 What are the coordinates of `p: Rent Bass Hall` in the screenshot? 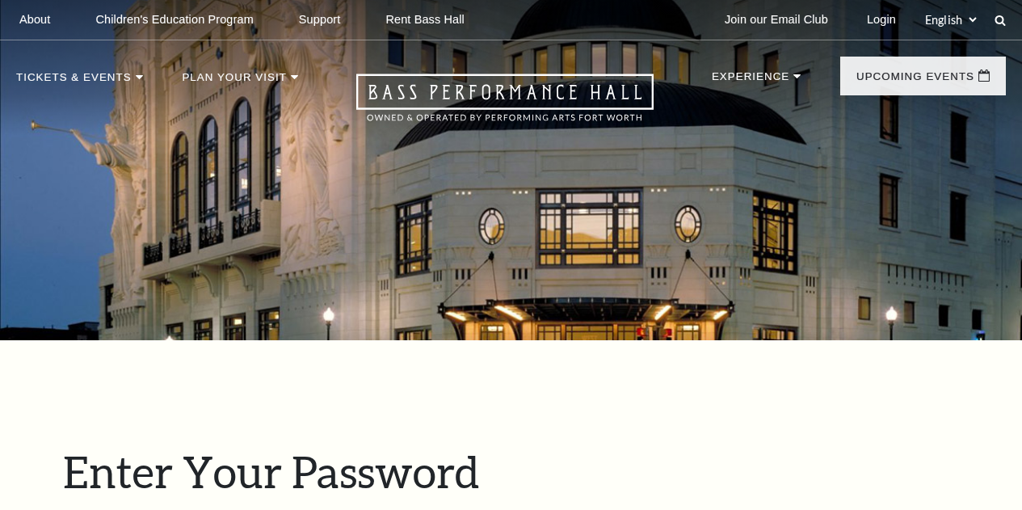 It's located at (425, 19).